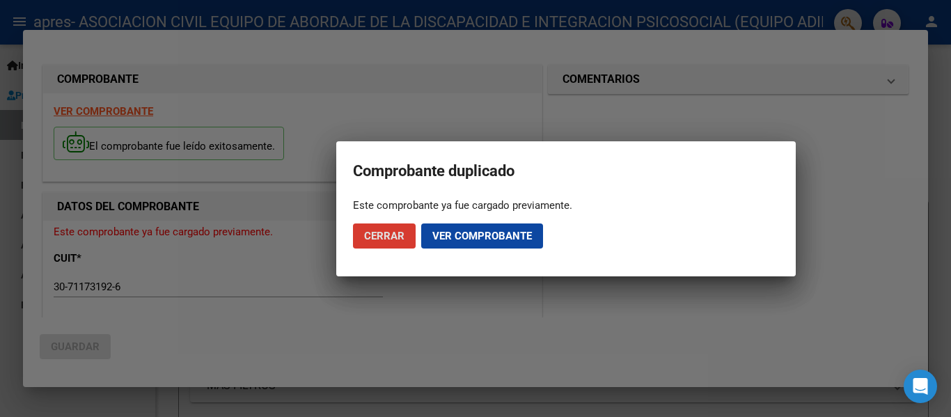 This screenshot has width=951, height=417. Describe the element at coordinates (384, 236) in the screenshot. I see `button: Cerrar` at that location.